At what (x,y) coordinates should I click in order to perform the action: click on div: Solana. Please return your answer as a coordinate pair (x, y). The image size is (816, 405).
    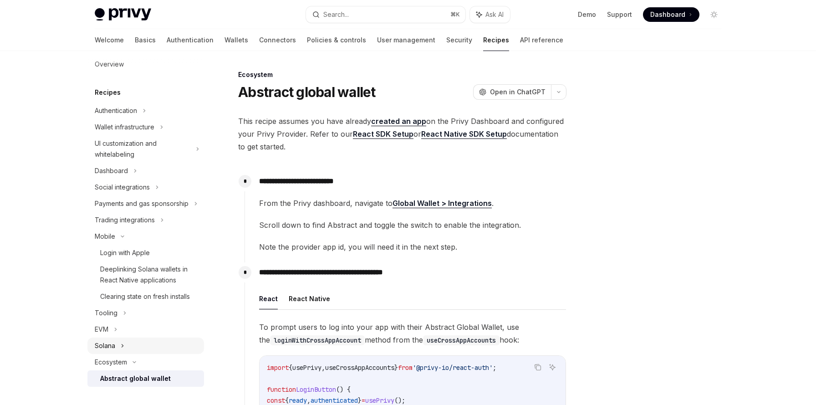
    Looking at the image, I should click on (105, 345).